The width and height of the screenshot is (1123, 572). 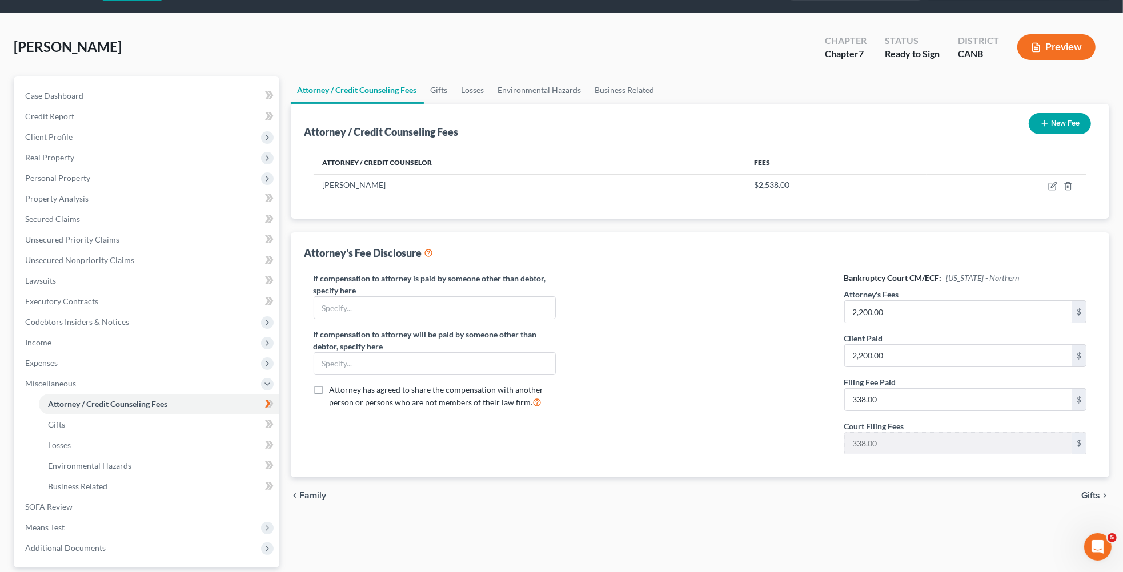 What do you see at coordinates (978, 54) in the screenshot?
I see `div: CANB` at bounding box center [978, 54].